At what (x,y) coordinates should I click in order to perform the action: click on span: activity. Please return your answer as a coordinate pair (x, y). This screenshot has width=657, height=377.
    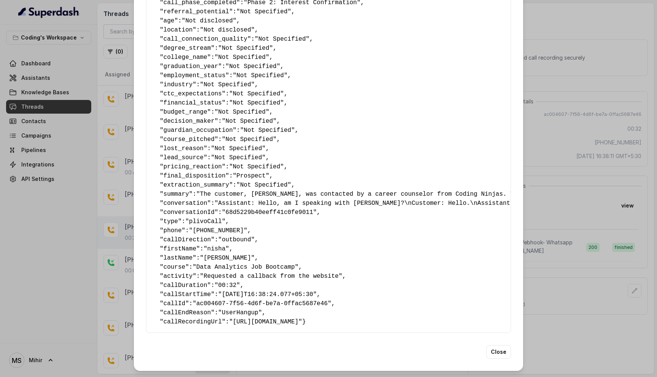
    Looking at the image, I should click on (178, 276).